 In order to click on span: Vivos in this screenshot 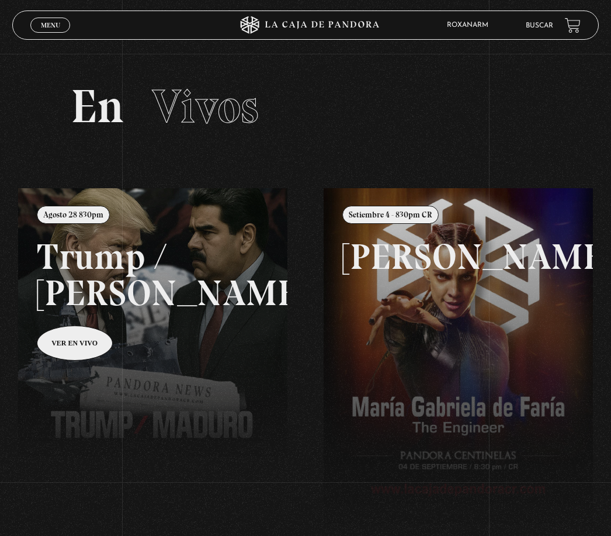, I will do `click(205, 106)`.